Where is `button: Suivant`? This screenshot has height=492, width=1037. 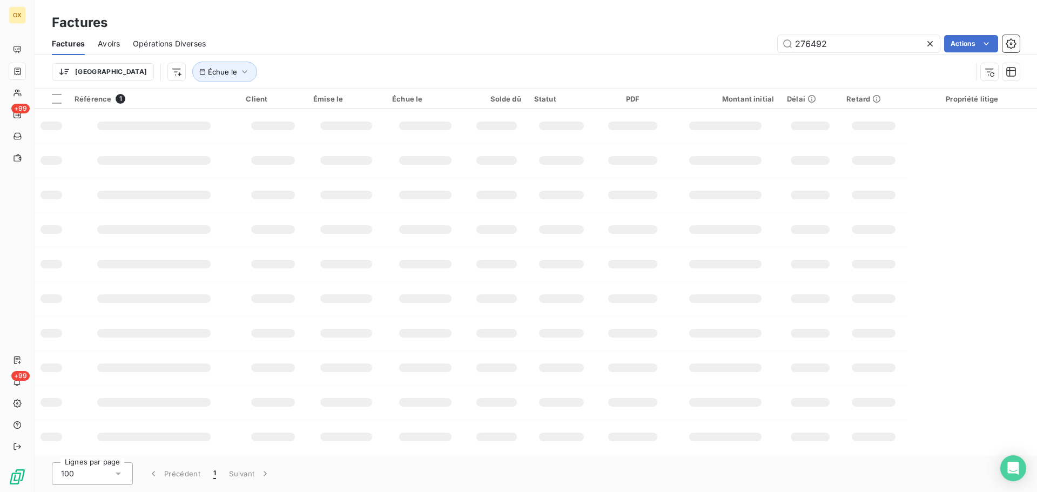
button: Suivant is located at coordinates (249, 473).